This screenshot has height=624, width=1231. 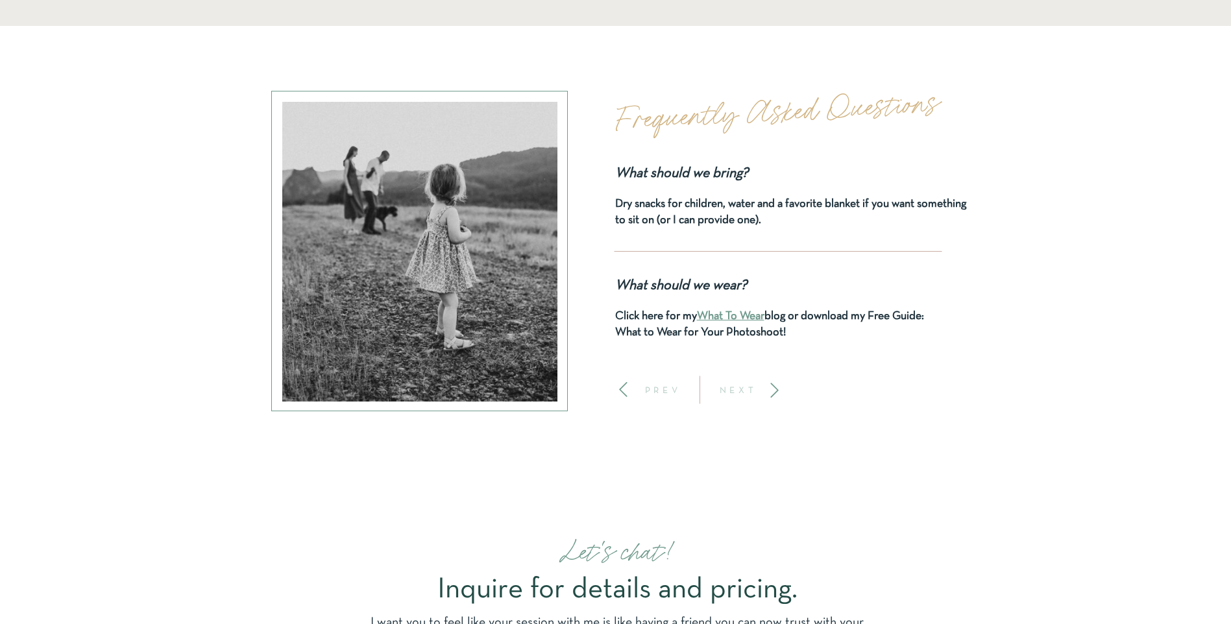 I want to click on p: Frequently Asked Questions, so click(x=828, y=108).